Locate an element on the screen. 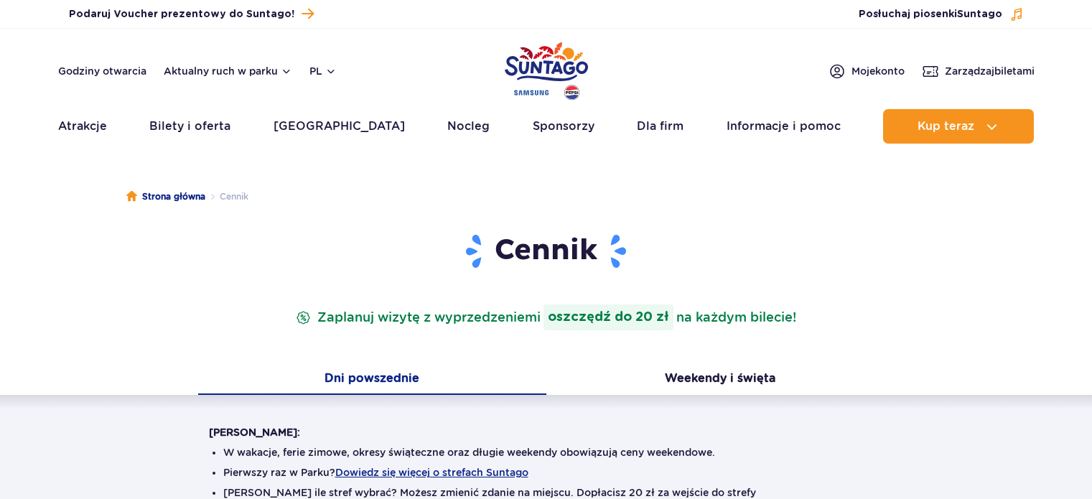 The width and height of the screenshot is (1092, 499). span: Podaruj Voucher prezentowy do Suntago! is located at coordinates (182, 14).